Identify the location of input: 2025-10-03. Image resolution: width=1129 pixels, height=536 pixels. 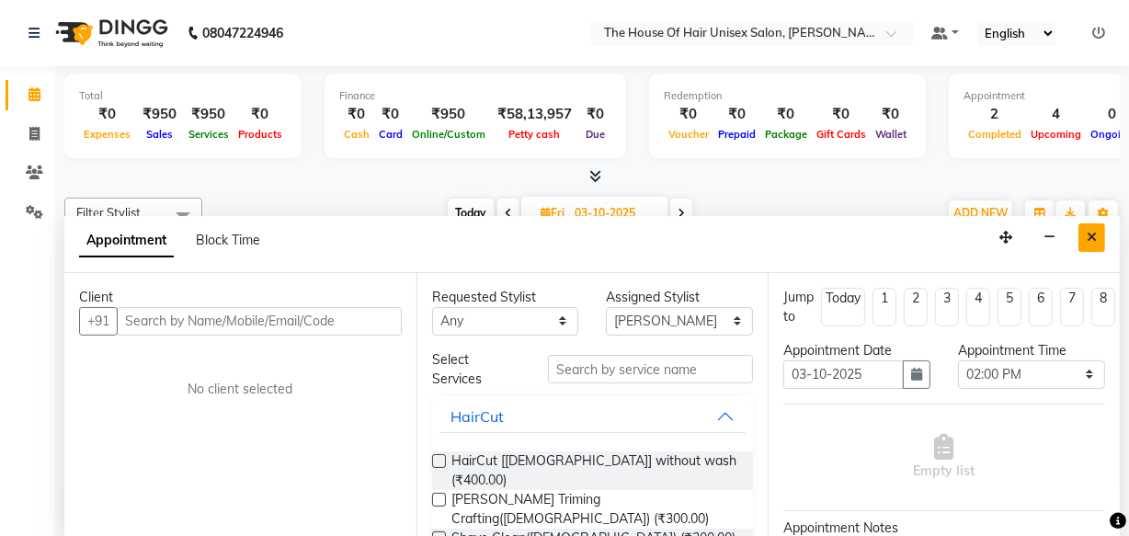
(615, 213).